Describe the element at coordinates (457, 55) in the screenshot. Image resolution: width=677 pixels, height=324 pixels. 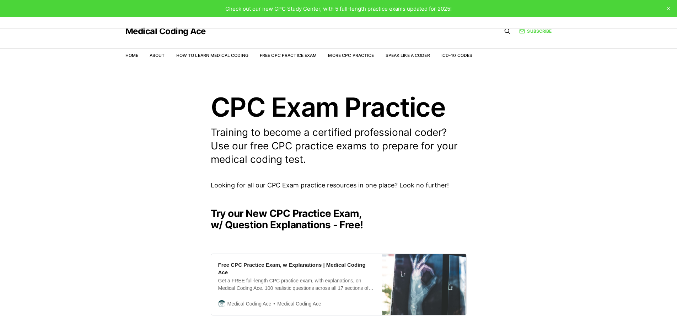
I see `a: ICD-10 Codes` at that location.